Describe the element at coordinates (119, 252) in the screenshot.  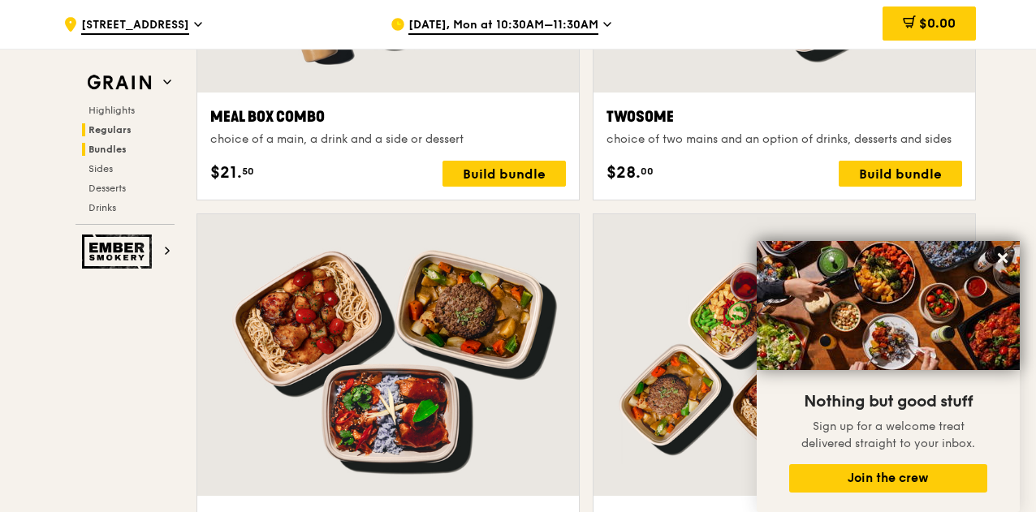
I see `img: Ember Smokery web logo` at that location.